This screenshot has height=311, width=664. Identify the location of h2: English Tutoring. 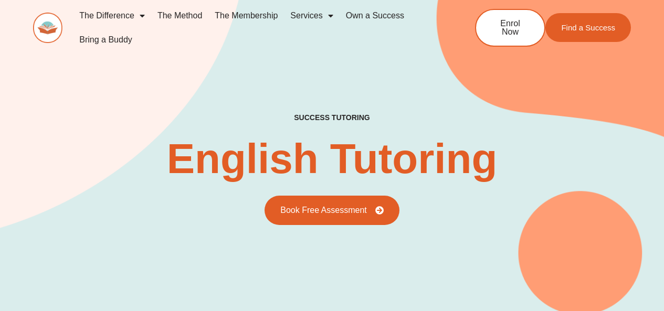
(332, 159).